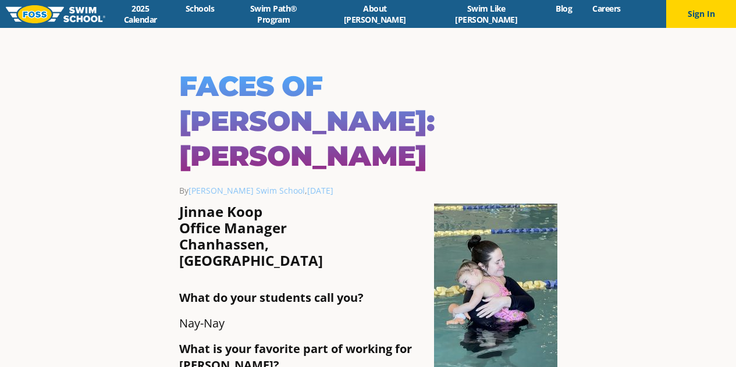 This screenshot has height=367, width=736. What do you see at coordinates (563, 8) in the screenshot?
I see `a: Blog` at bounding box center [563, 8].